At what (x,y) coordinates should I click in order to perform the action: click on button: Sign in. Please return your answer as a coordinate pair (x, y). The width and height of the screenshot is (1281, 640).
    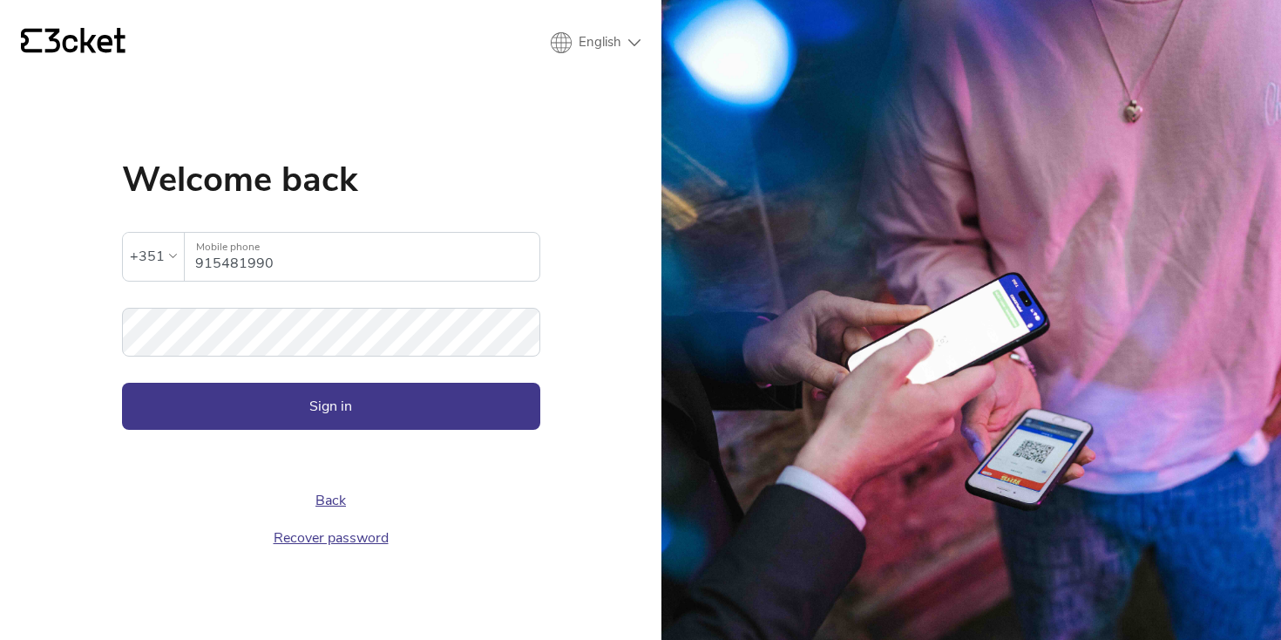
    Looking at the image, I should click on (331, 406).